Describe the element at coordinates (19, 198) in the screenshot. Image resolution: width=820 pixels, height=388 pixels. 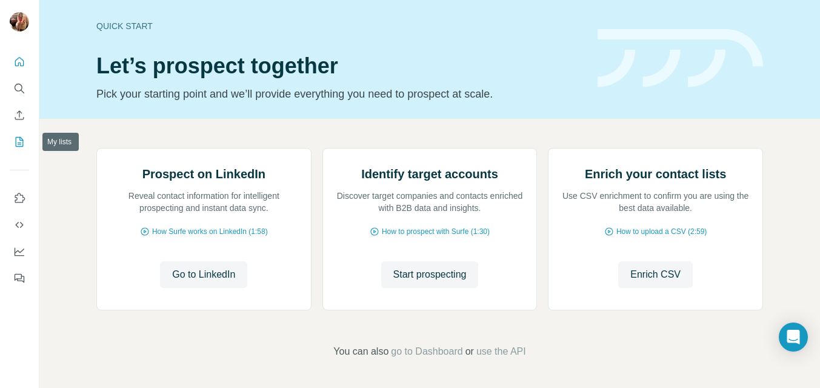
I see `button: Use Surfe on LinkedIn` at that location.